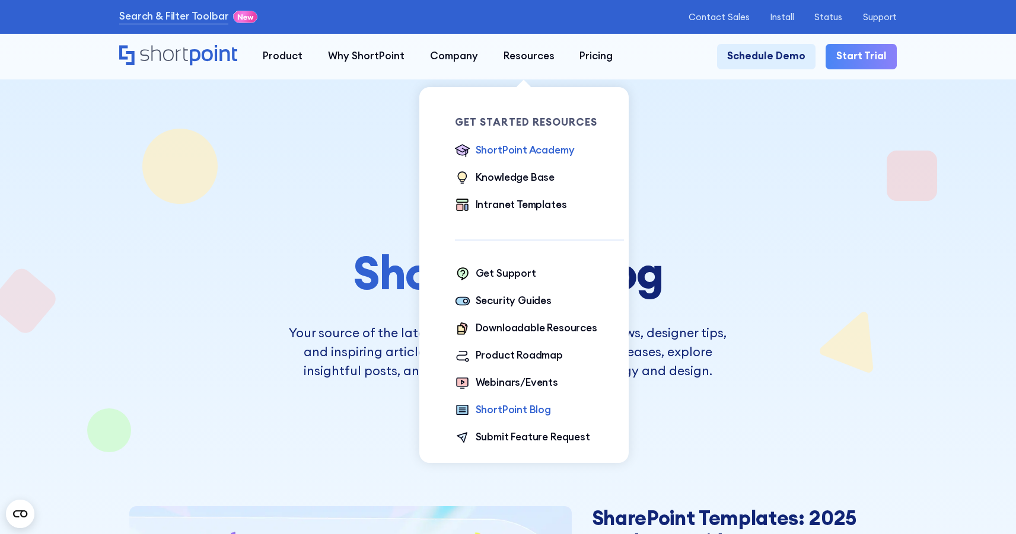 This screenshot has height=534, width=1016. What do you see at coordinates (782, 17) in the screenshot?
I see `p: Install` at bounding box center [782, 17].